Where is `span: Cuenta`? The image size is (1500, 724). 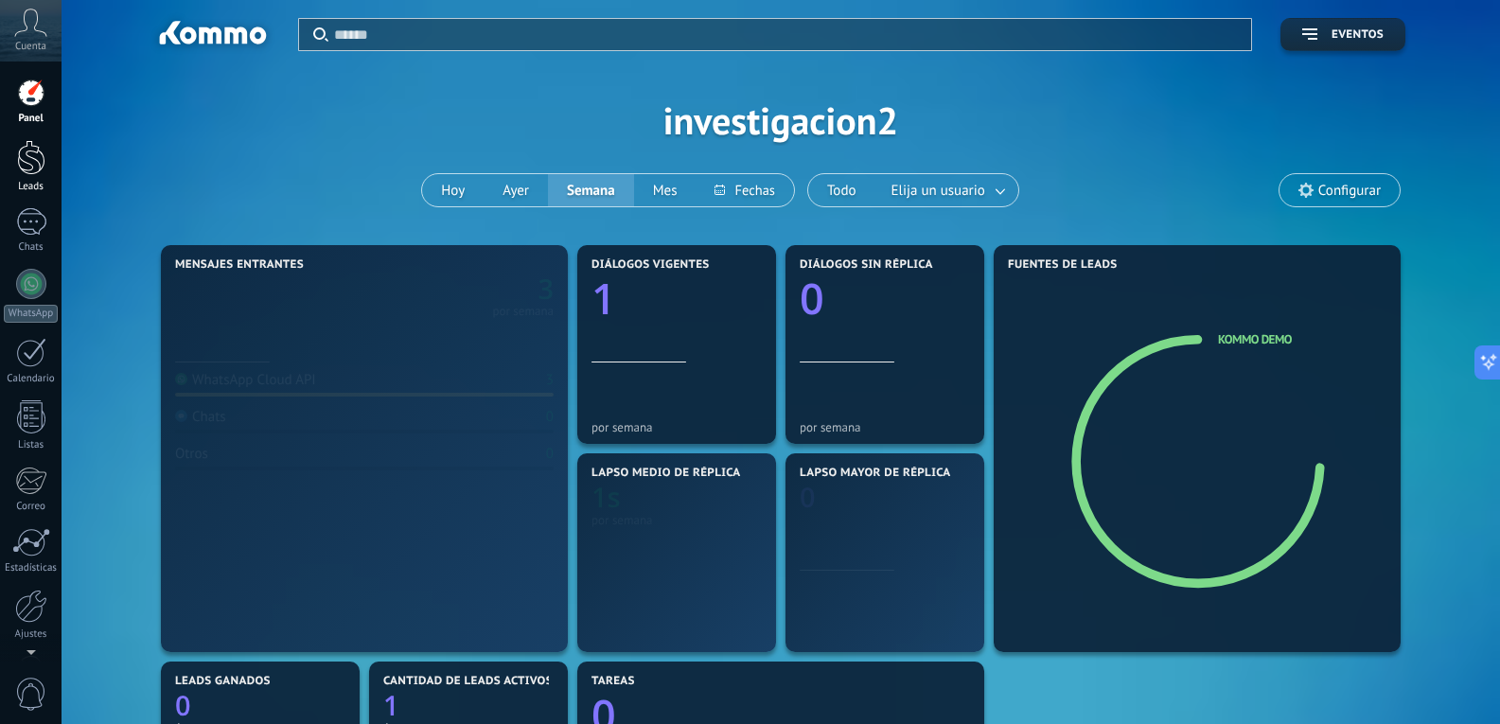
span: Cuenta is located at coordinates (30, 46).